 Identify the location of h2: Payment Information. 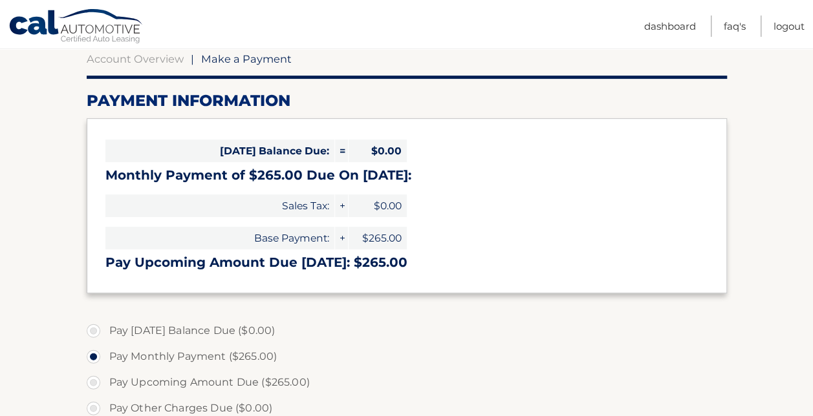
(407, 101).